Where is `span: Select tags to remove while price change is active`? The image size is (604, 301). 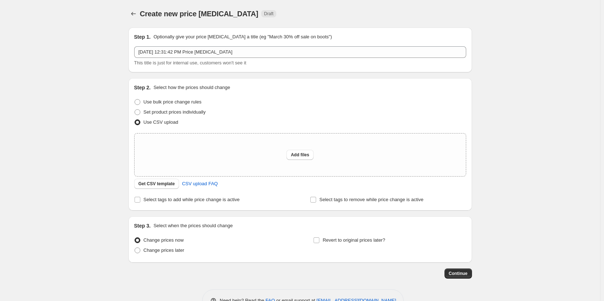
span: Select tags to remove while price change is active is located at coordinates (371, 199).